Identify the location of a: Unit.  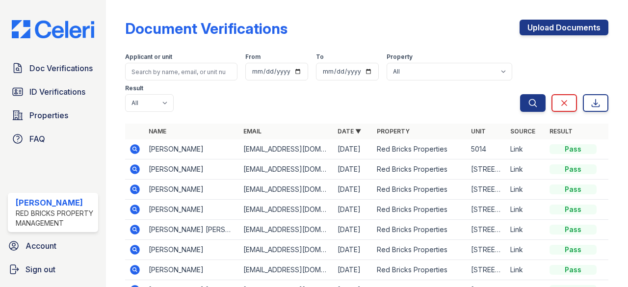
(478, 131).